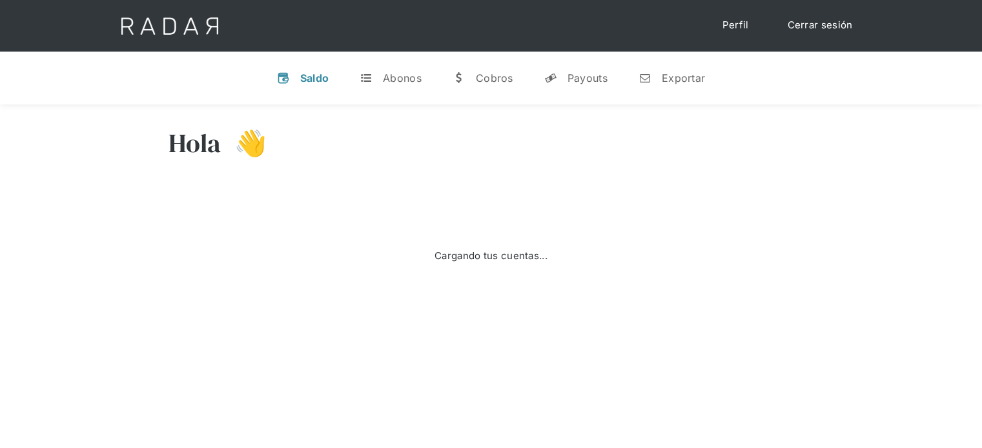 The width and height of the screenshot is (982, 448). Describe the element at coordinates (587, 78) in the screenshot. I see `div: Payouts` at that location.